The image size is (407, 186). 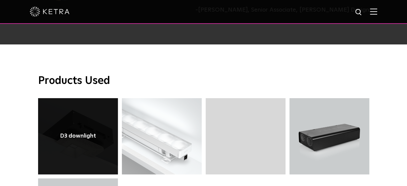 I want to click on a: D3 downlight, so click(x=78, y=136).